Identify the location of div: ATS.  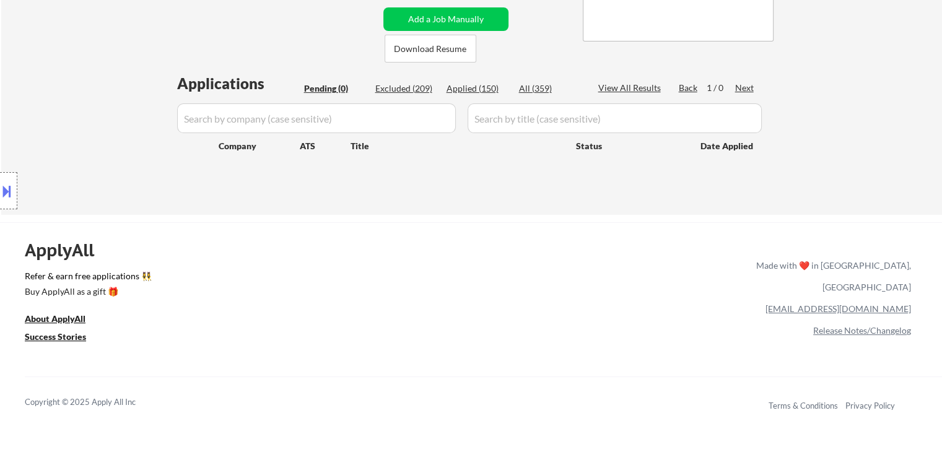
(325, 146).